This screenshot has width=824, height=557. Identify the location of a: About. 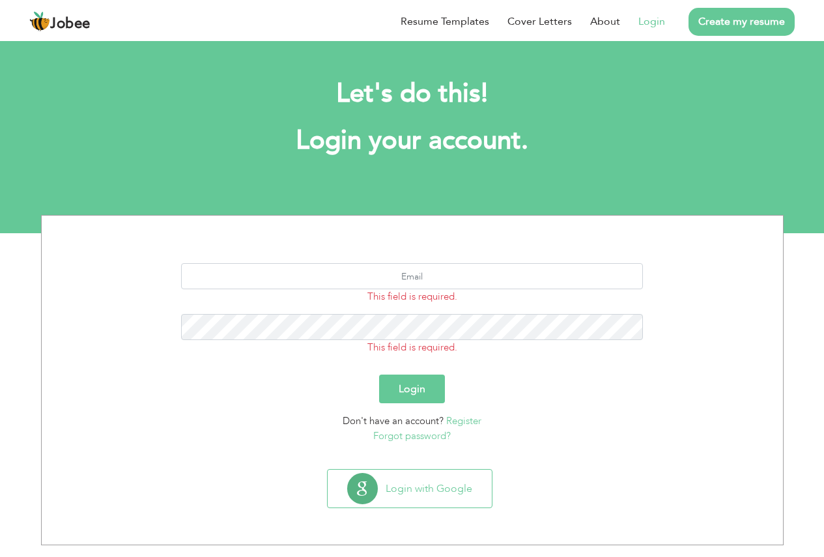
(605, 21).